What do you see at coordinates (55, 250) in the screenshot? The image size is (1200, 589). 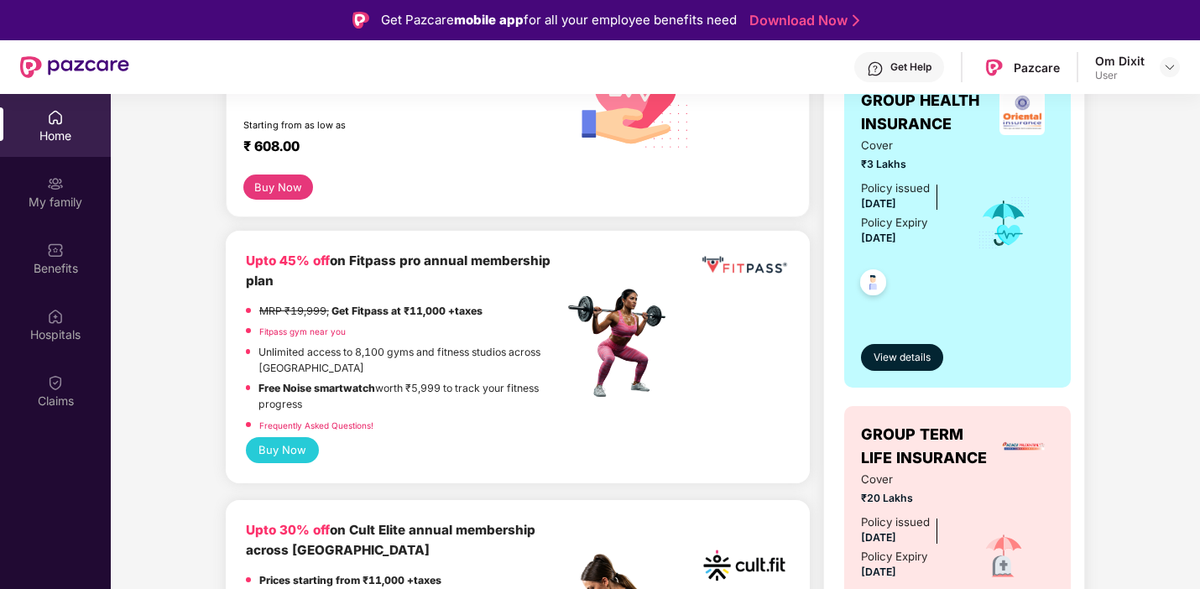 I see `img: svg+xml;base64,PHN2ZyBpZD0iQmVuZWZpdHMiIHhtbG5zPSJodHRwOi8vd3d3LnczLm9yZy8yMDAwL3N2ZyIgd2lkdGg9Ij...` at bounding box center [55, 250].